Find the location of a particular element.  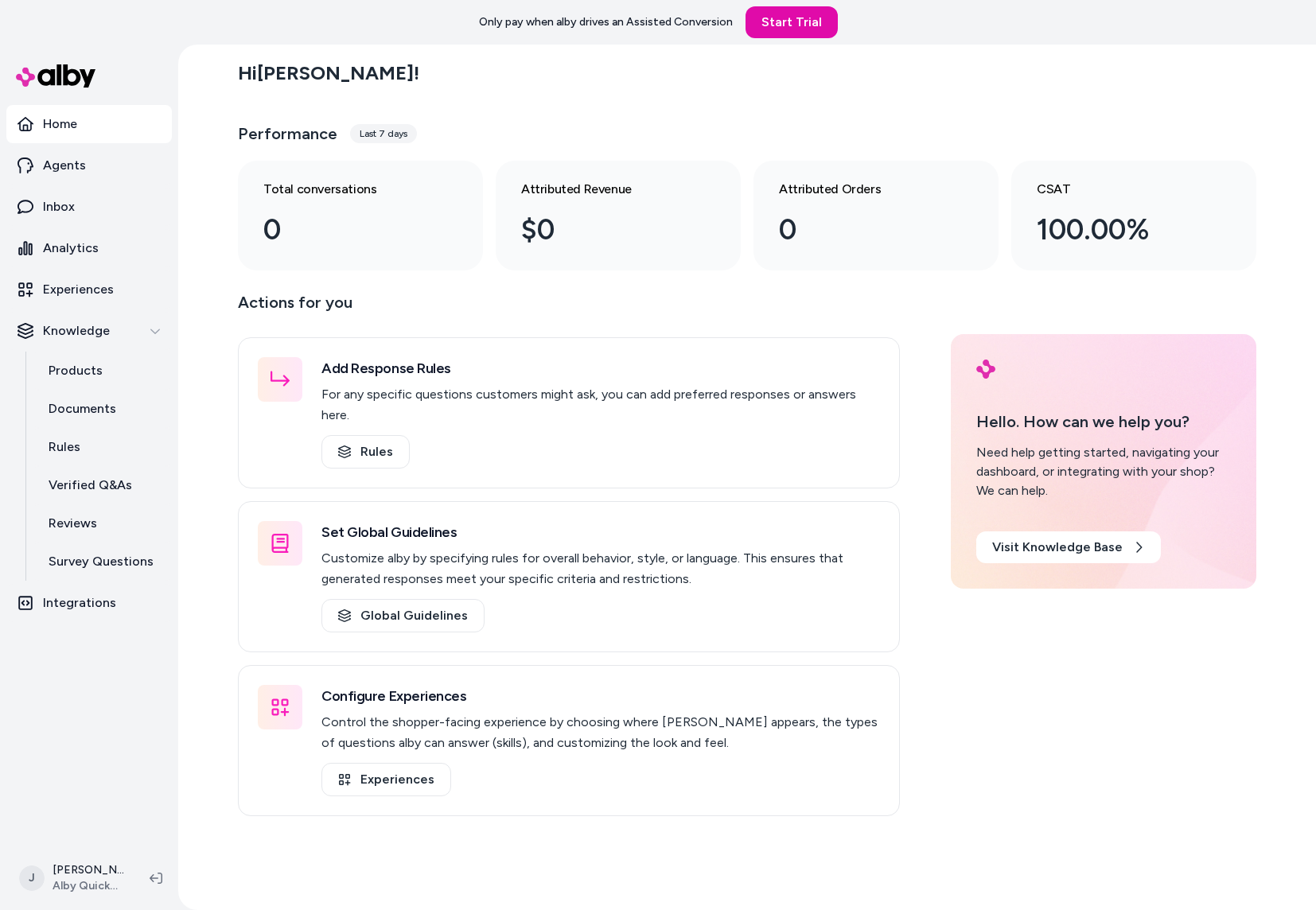

p: For any specific questions customers might ask, you can add preferred responses or answers here. is located at coordinates (600, 405).